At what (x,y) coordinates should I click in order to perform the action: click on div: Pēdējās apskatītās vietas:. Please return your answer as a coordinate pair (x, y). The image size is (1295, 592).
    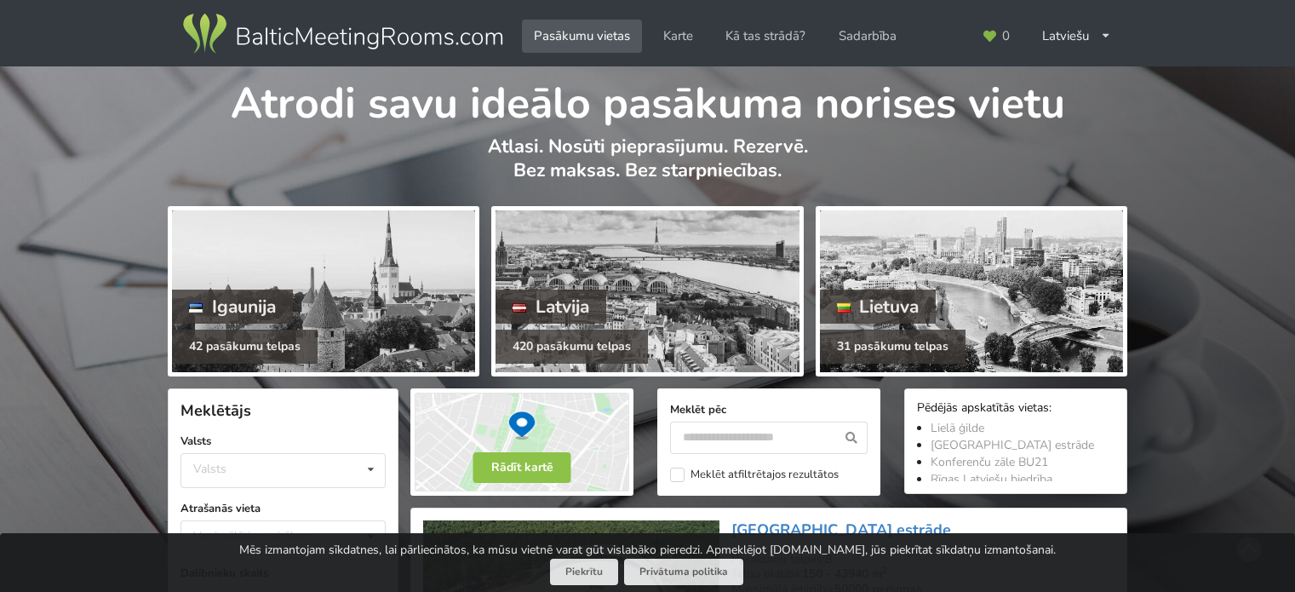
    Looking at the image, I should click on (1015, 409).